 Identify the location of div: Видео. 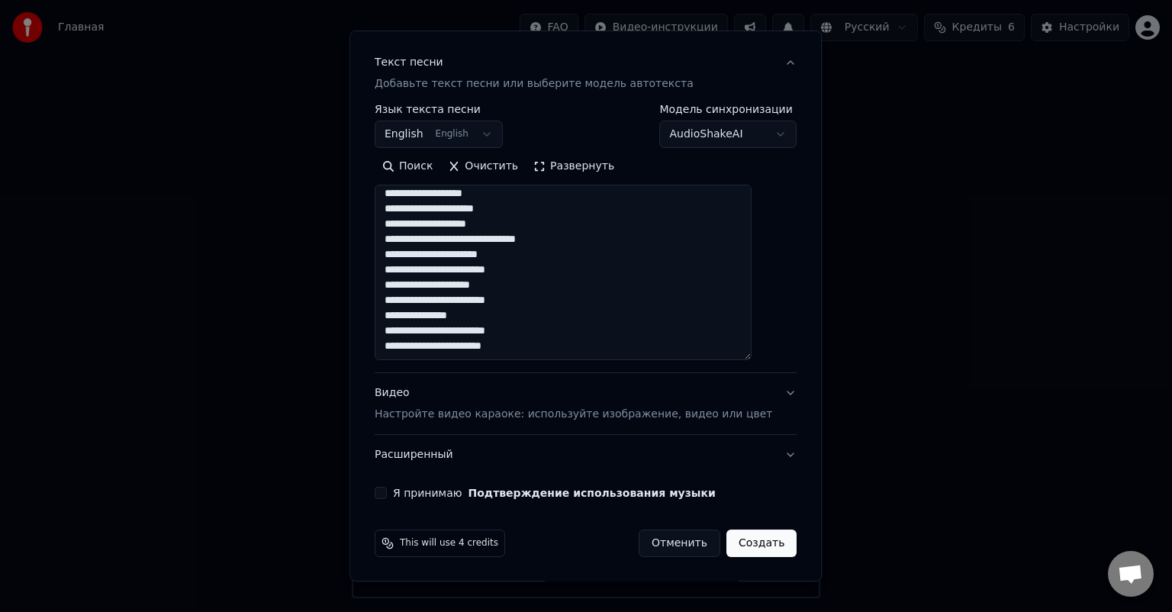
(573, 404).